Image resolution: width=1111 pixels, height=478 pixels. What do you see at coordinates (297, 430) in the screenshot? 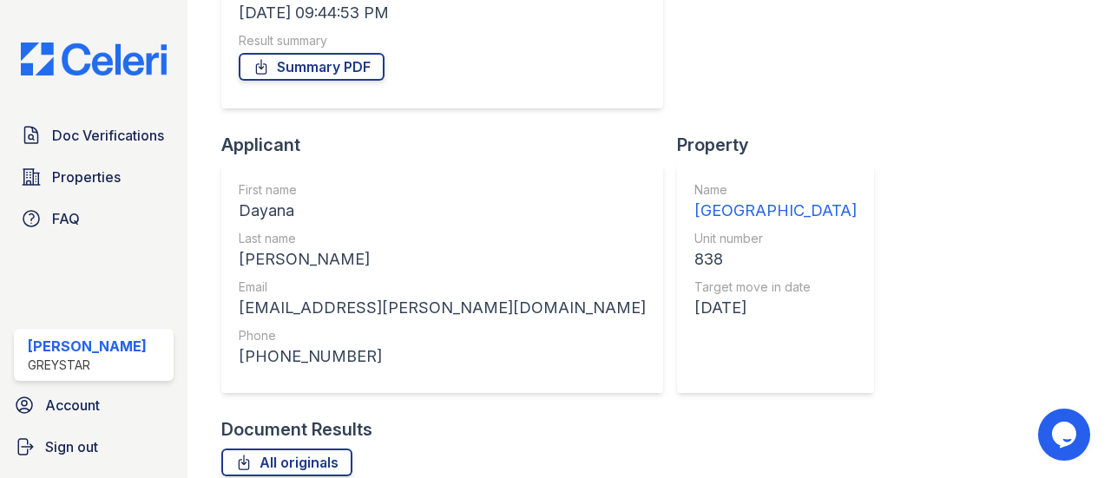
I see `div: Document Results` at bounding box center [297, 430].